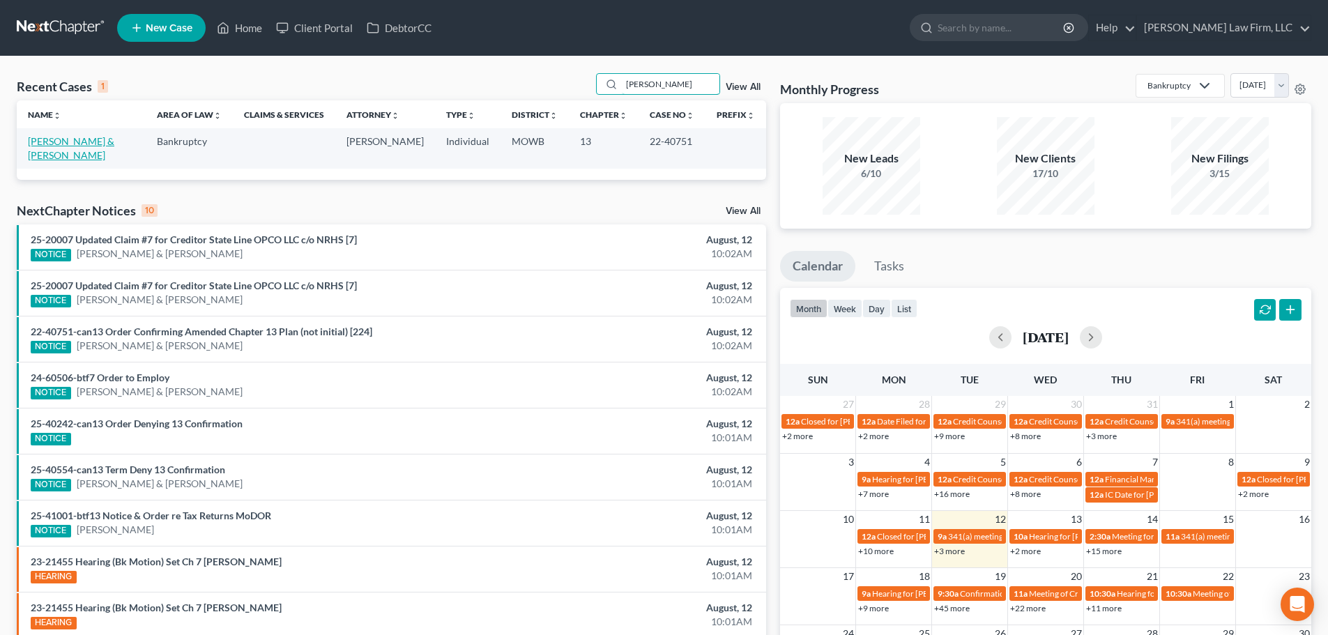  What do you see at coordinates (893, 379) in the screenshot?
I see `span: Mon` at bounding box center [893, 379].